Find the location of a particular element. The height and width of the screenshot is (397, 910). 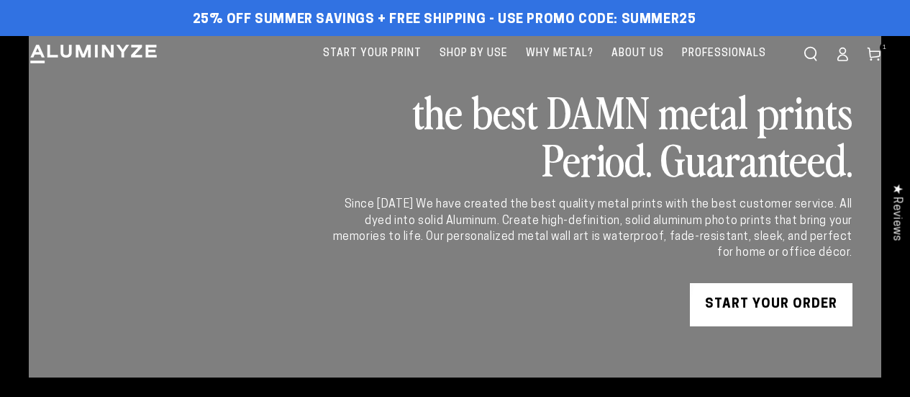

span: 25% off Summer Savings + Free Shipping - Use Promo Code: SUMMER25 is located at coordinates (445, 20).